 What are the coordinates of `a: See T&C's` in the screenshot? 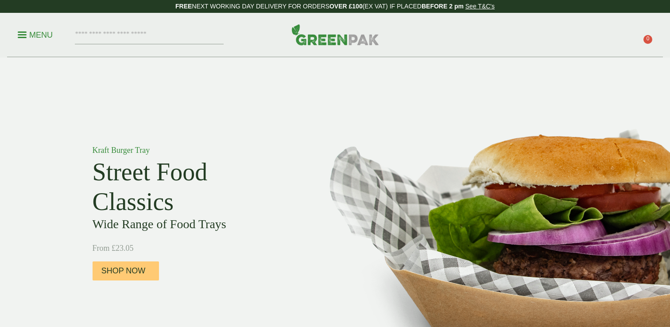 It's located at (480, 6).